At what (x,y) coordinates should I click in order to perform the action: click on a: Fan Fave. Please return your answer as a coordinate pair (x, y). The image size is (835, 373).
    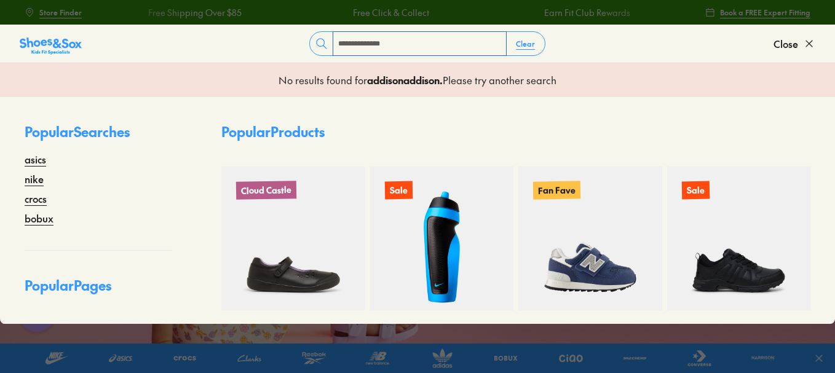
    Looking at the image, I should click on (590, 239).